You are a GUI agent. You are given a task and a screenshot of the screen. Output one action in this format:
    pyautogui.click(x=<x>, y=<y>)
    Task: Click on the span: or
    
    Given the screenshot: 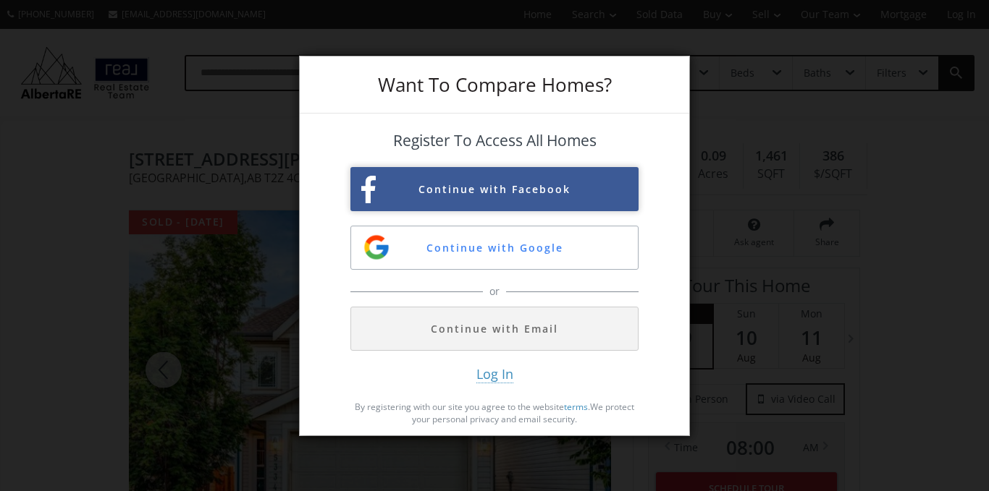 What is the action you would take?
    pyautogui.click(x=494, y=292)
    